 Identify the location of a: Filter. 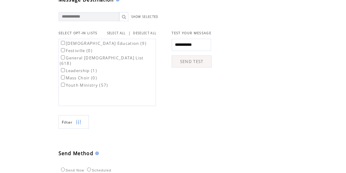
(74, 122).